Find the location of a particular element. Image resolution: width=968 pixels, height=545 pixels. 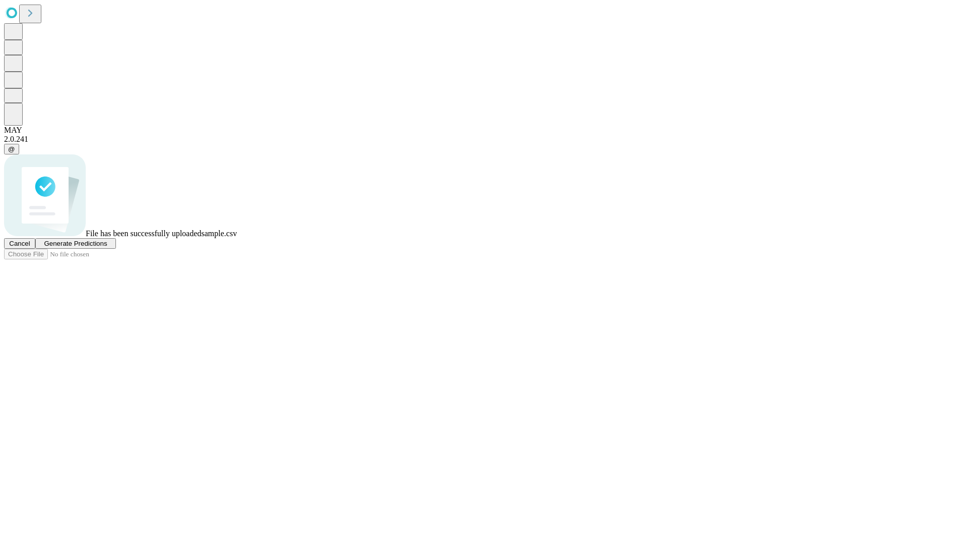

button: Generate Predictions is located at coordinates (76, 243).